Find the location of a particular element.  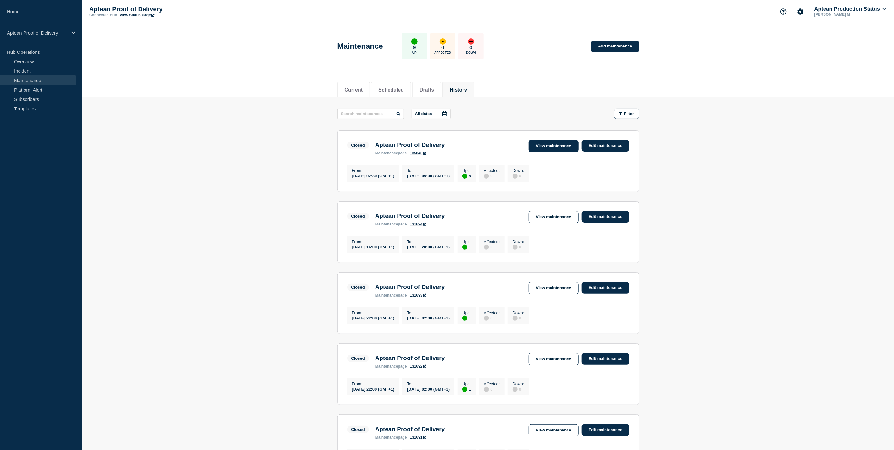

button: All dates is located at coordinates (431, 114).